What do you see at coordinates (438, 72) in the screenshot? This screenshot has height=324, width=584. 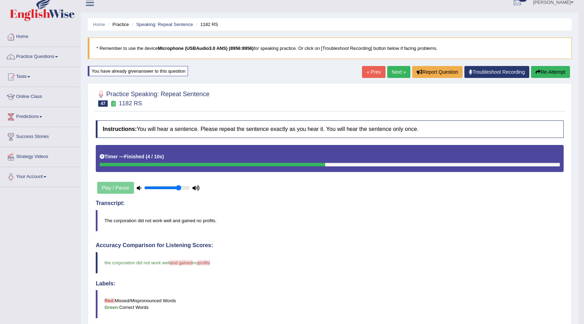 I see `button: Report Question` at bounding box center [438, 72].